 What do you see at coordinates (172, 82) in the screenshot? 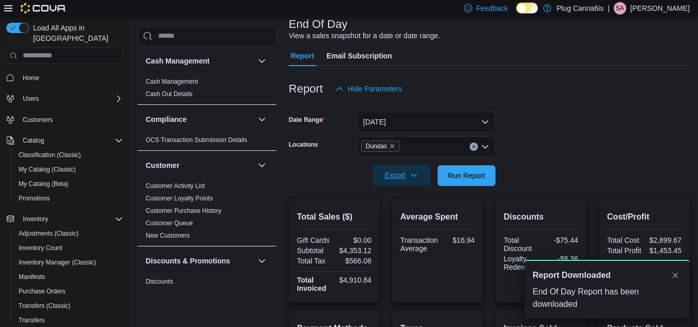
I see `a: Cash Management` at bounding box center [172, 82].